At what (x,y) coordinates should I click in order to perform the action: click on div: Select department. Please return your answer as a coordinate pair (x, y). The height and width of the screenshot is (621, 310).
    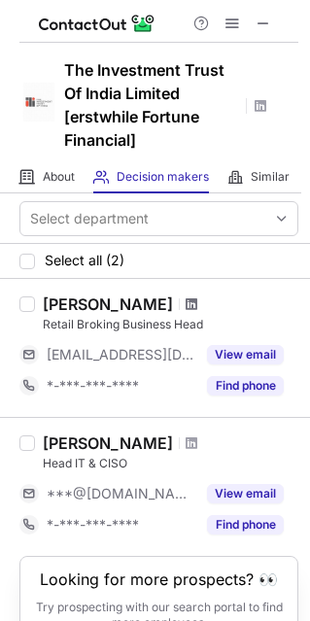
    Looking at the image, I should click on (89, 219).